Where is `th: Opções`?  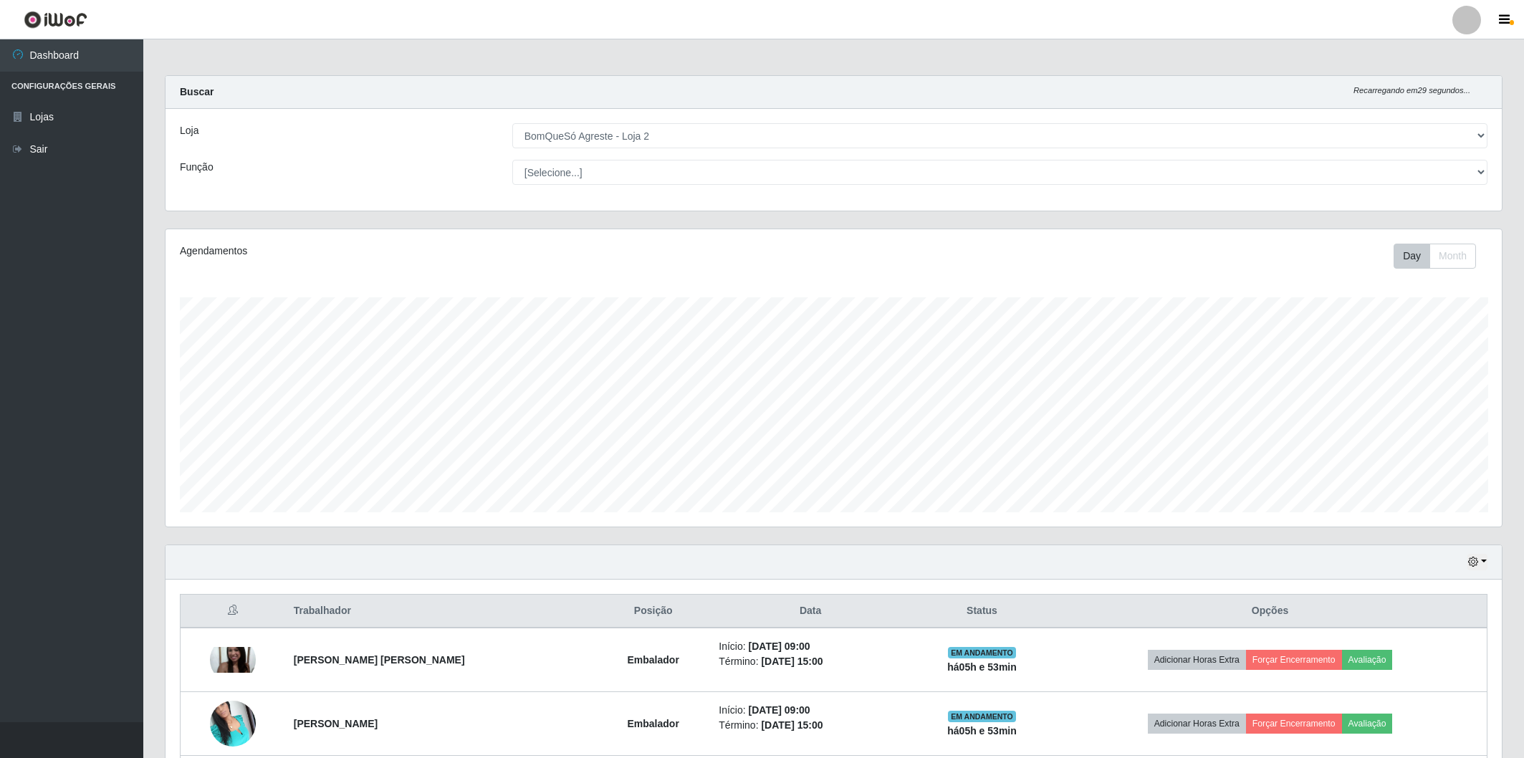
th: Opções is located at coordinates (1270, 611).